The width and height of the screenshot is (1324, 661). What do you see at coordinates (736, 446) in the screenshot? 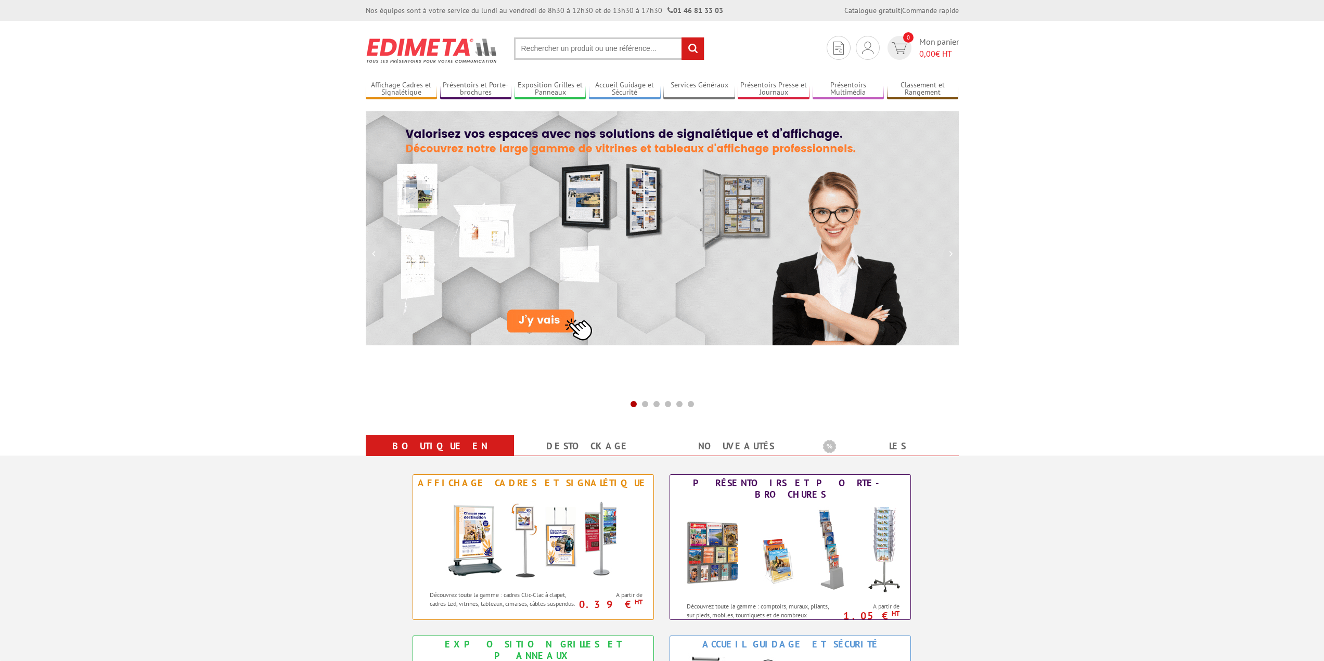
I see `a: nouveautés` at bounding box center [736, 446].